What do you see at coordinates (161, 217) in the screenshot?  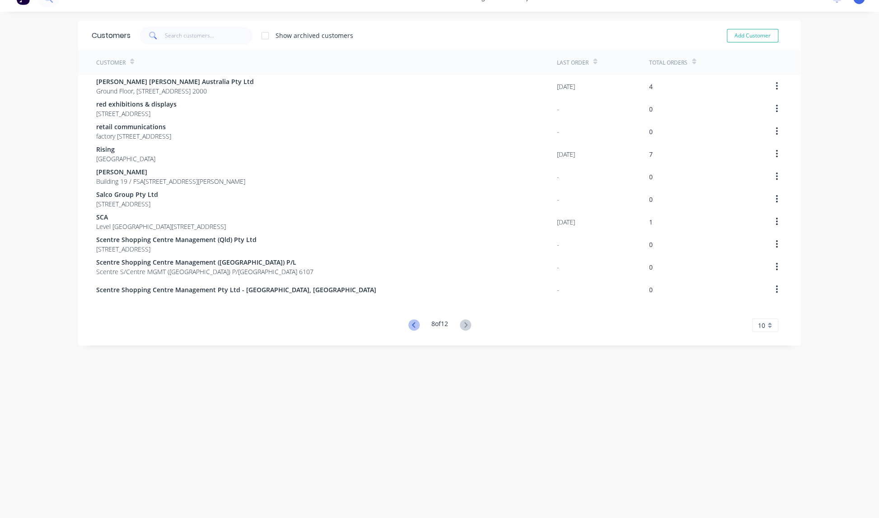 I see `span: SCA` at bounding box center [161, 217].